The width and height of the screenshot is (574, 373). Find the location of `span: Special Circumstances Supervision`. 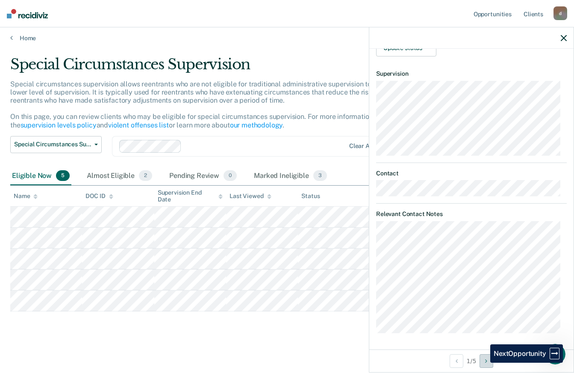

span: Special Circumstances Supervision is located at coordinates (53, 144).